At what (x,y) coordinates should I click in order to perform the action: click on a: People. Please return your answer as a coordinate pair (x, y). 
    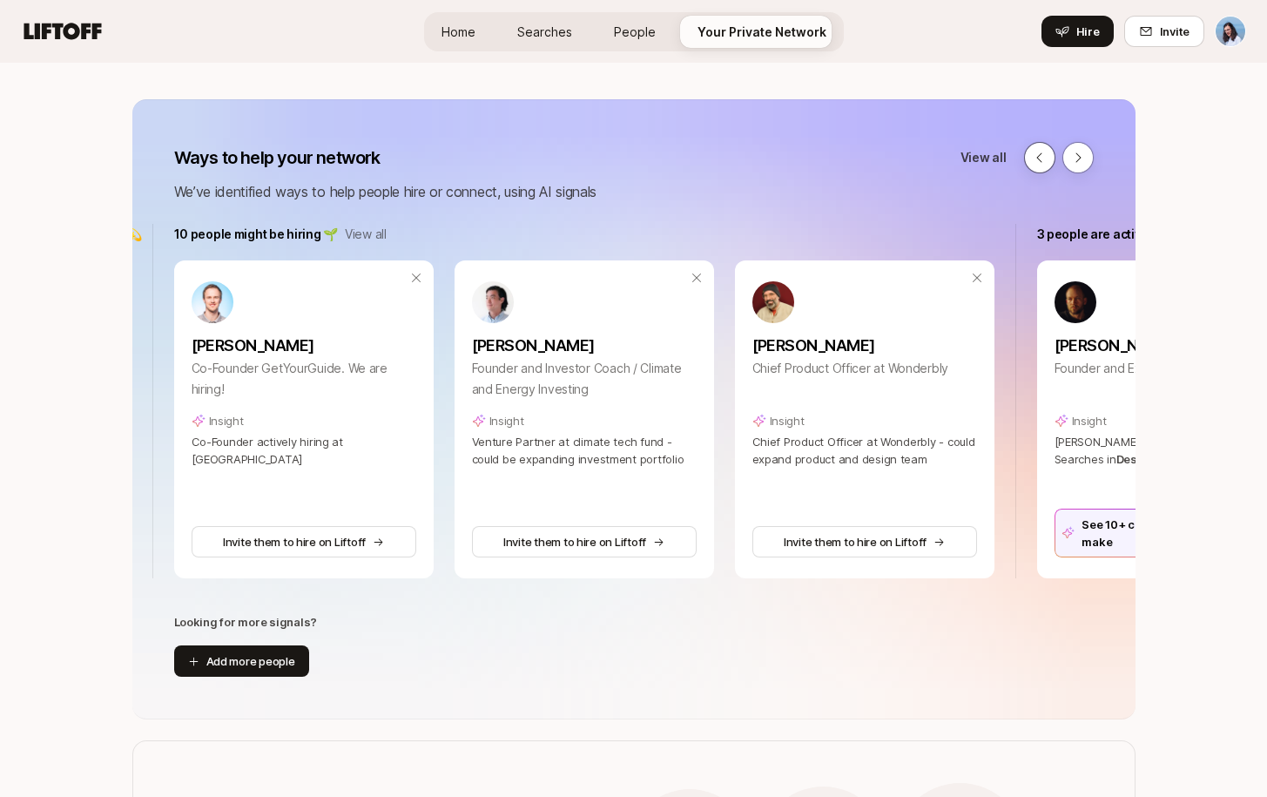
    Looking at the image, I should click on (635, 31).